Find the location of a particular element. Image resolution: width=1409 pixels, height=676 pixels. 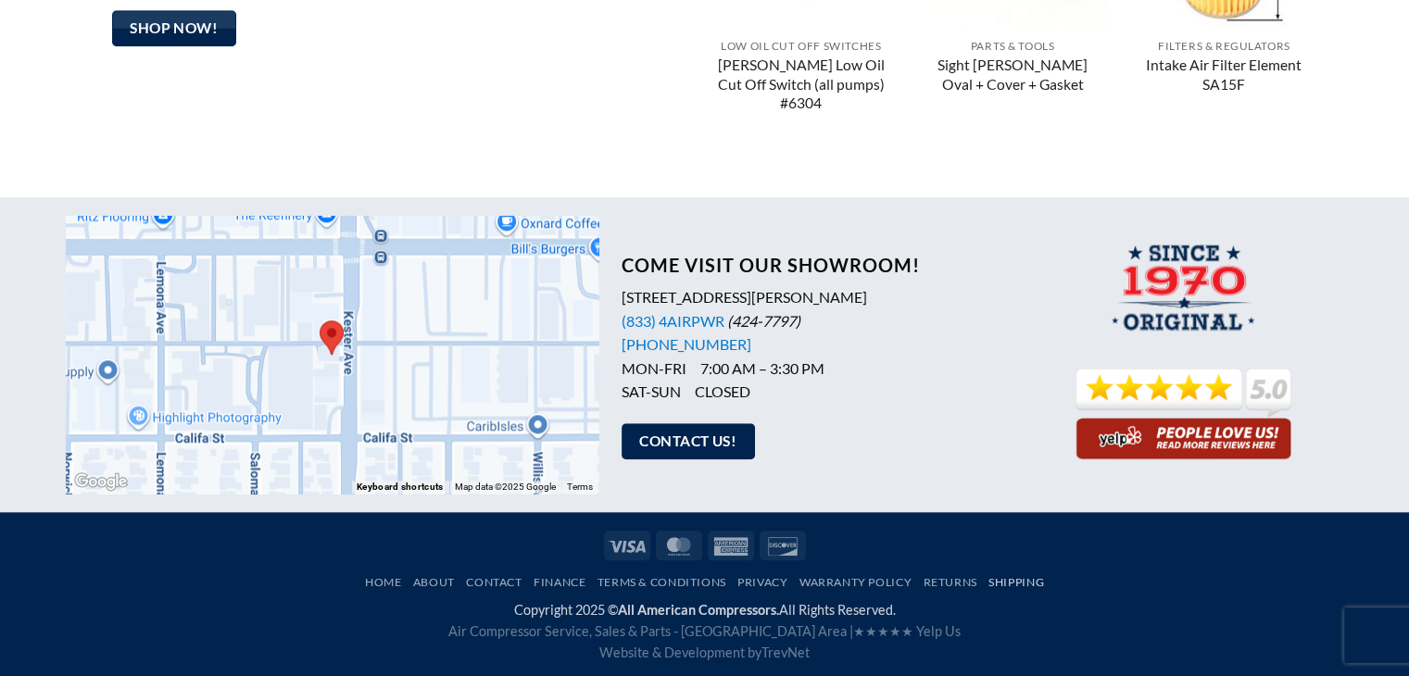

p: Filters & Regulators is located at coordinates (1224, 46).